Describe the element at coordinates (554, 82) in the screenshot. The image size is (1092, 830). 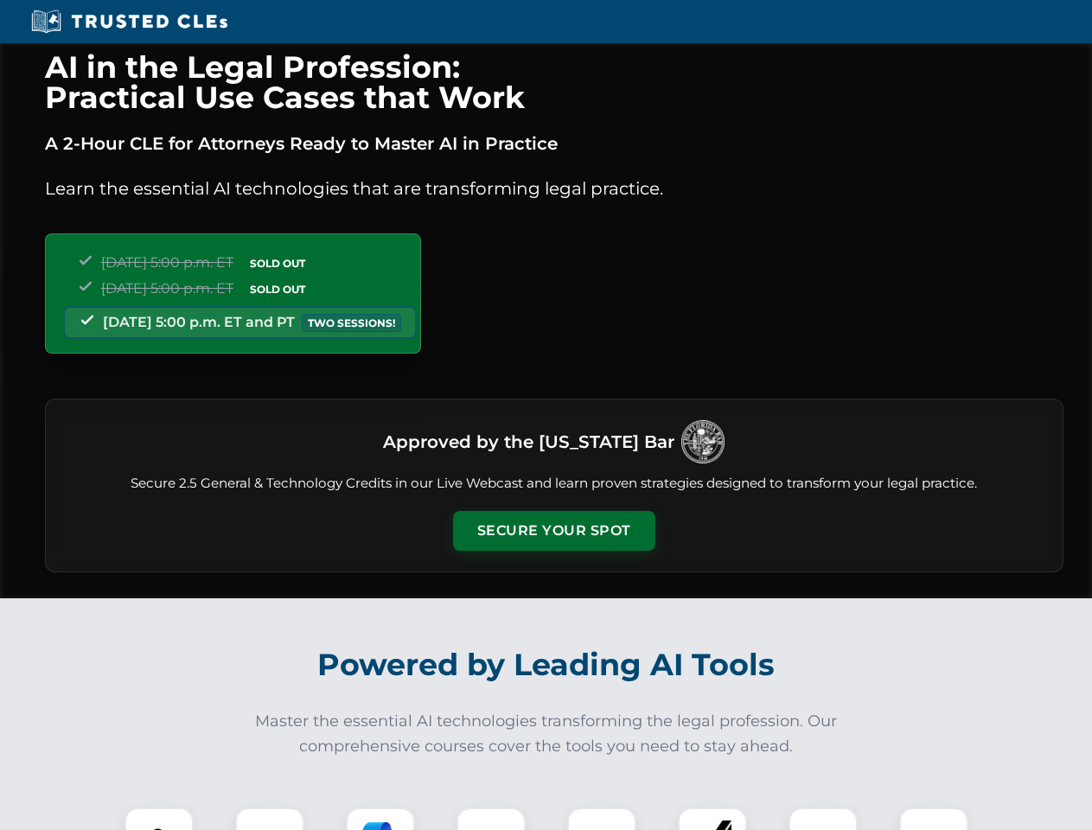
I see `h1: AI in the Legal Profession: Practical Use Cases that Work` at that location.